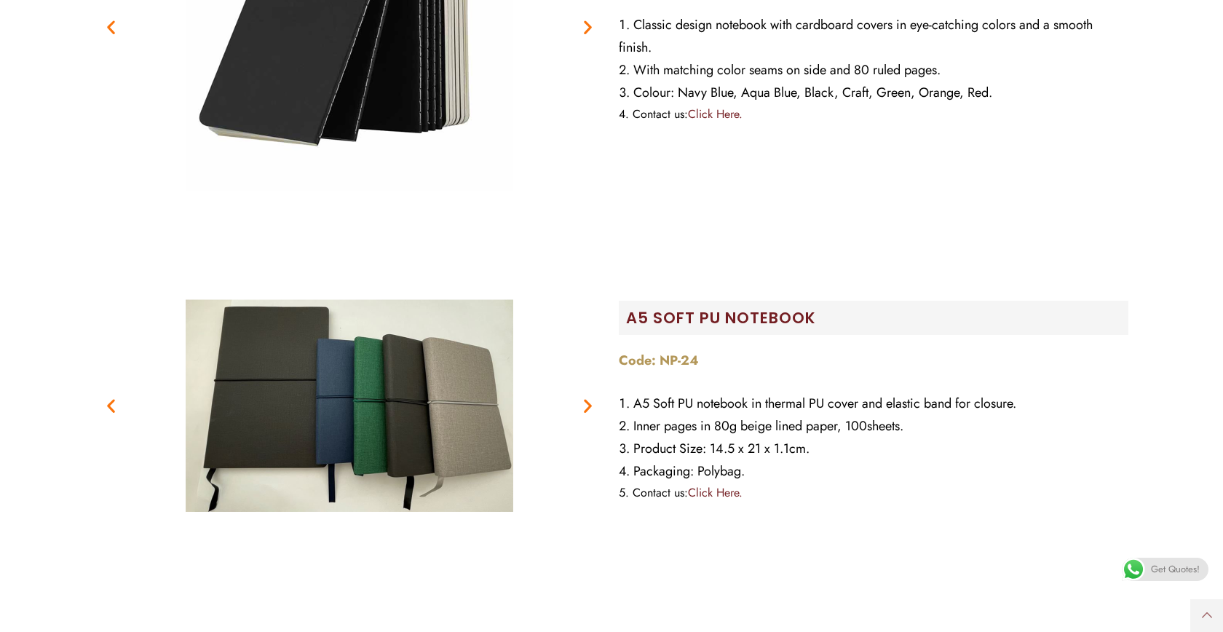  What do you see at coordinates (874, 36) in the screenshot?
I see `li: Classic design notebook with cardboard covers in eye-catching colors and a smooth finish.` at bounding box center [874, 36].